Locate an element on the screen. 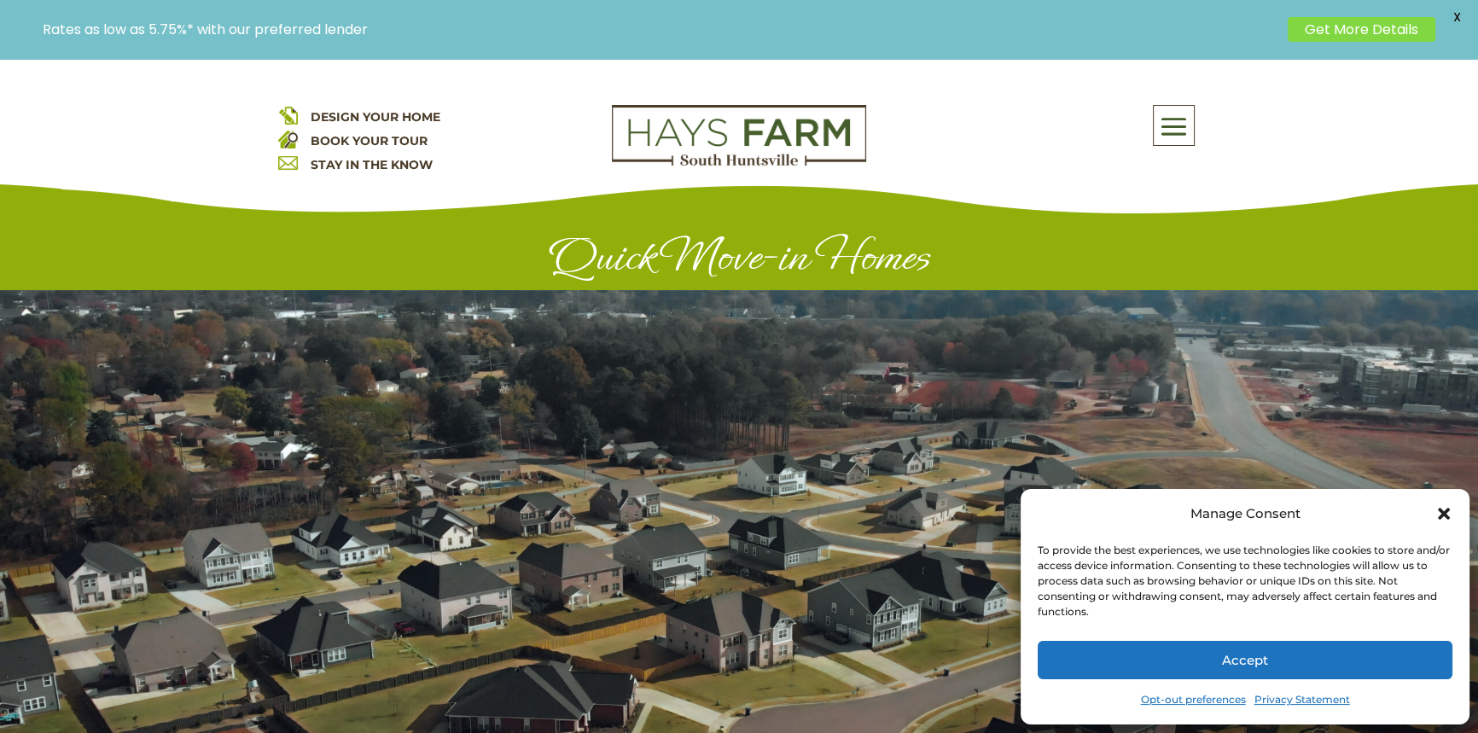 This screenshot has width=1478, height=733. div: Close dialog is located at coordinates (1444, 514).